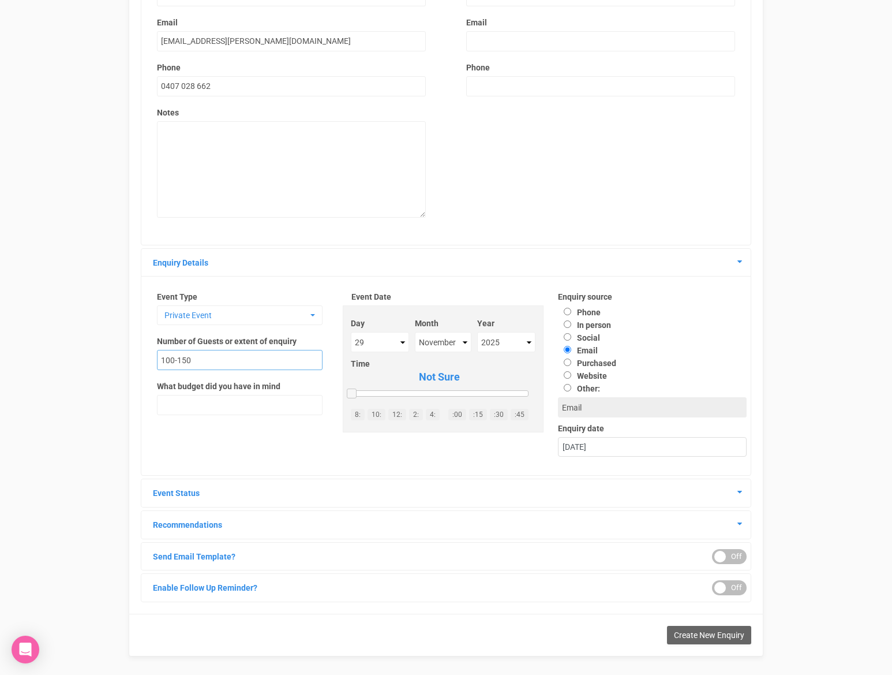  I want to click on label: Purchased, so click(587, 363).